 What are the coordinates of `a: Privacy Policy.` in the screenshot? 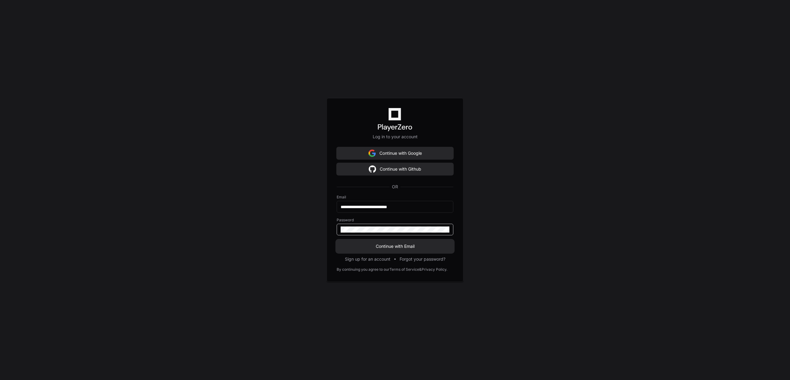 It's located at (434, 270).